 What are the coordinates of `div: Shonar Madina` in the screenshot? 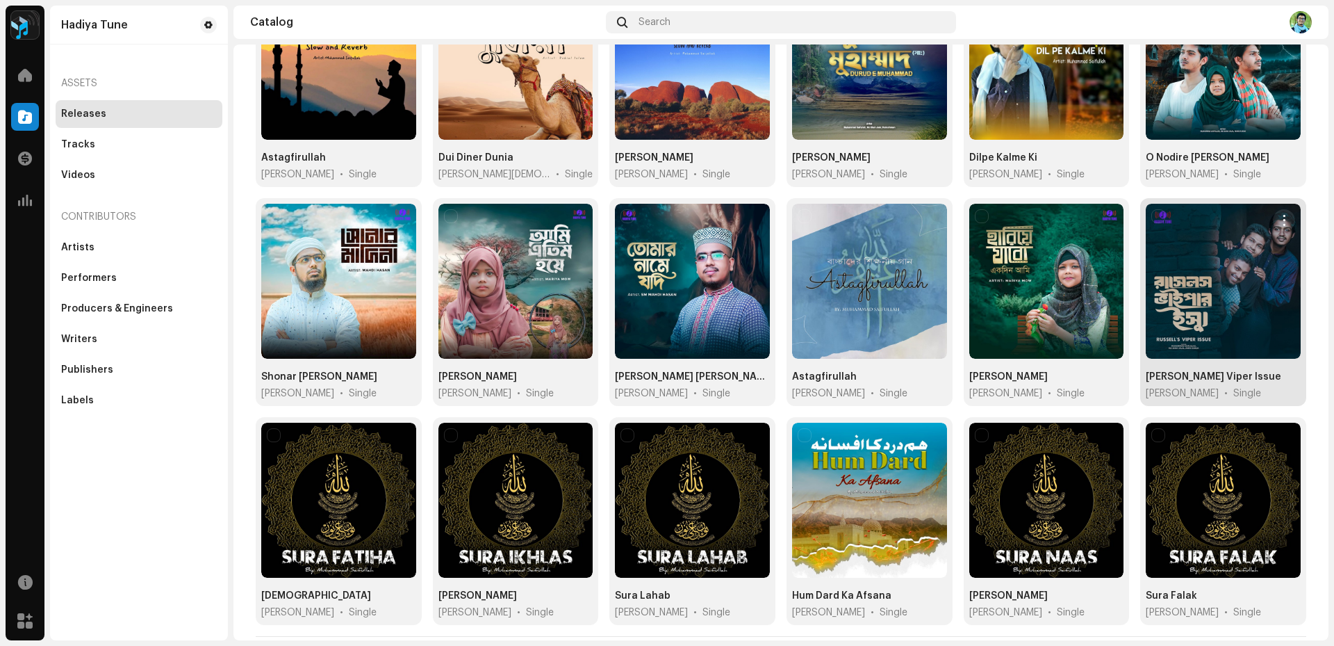 It's located at (319, 377).